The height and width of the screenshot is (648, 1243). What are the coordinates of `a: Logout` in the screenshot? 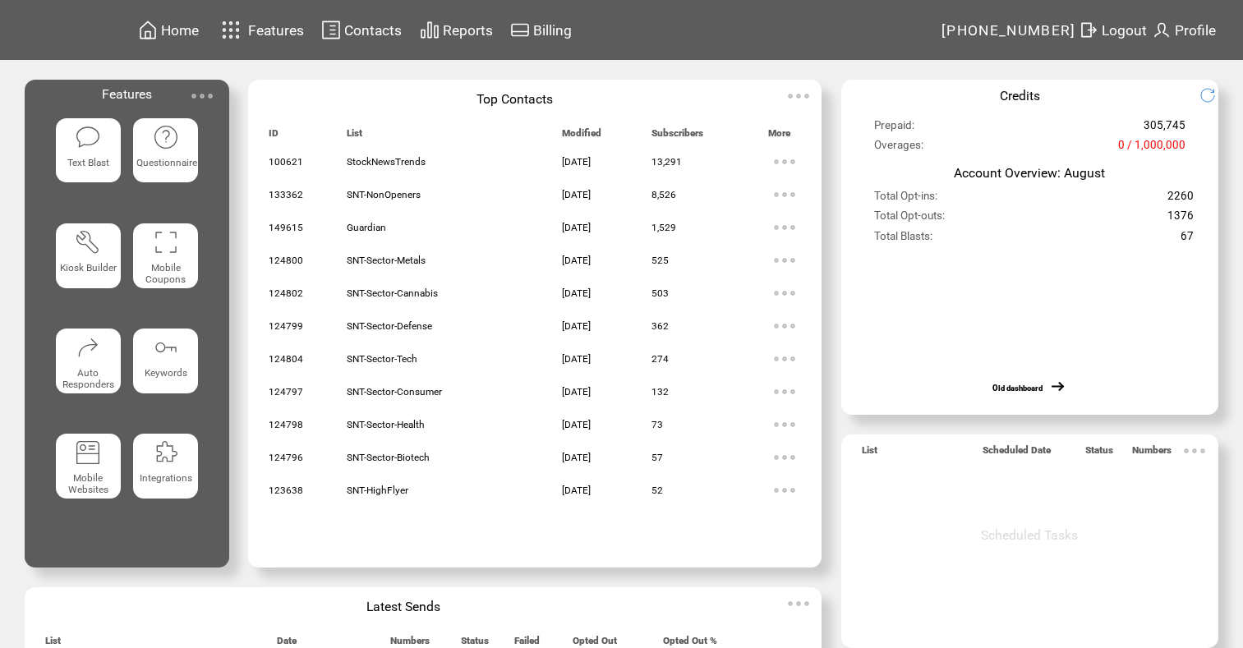 It's located at (1112, 30).